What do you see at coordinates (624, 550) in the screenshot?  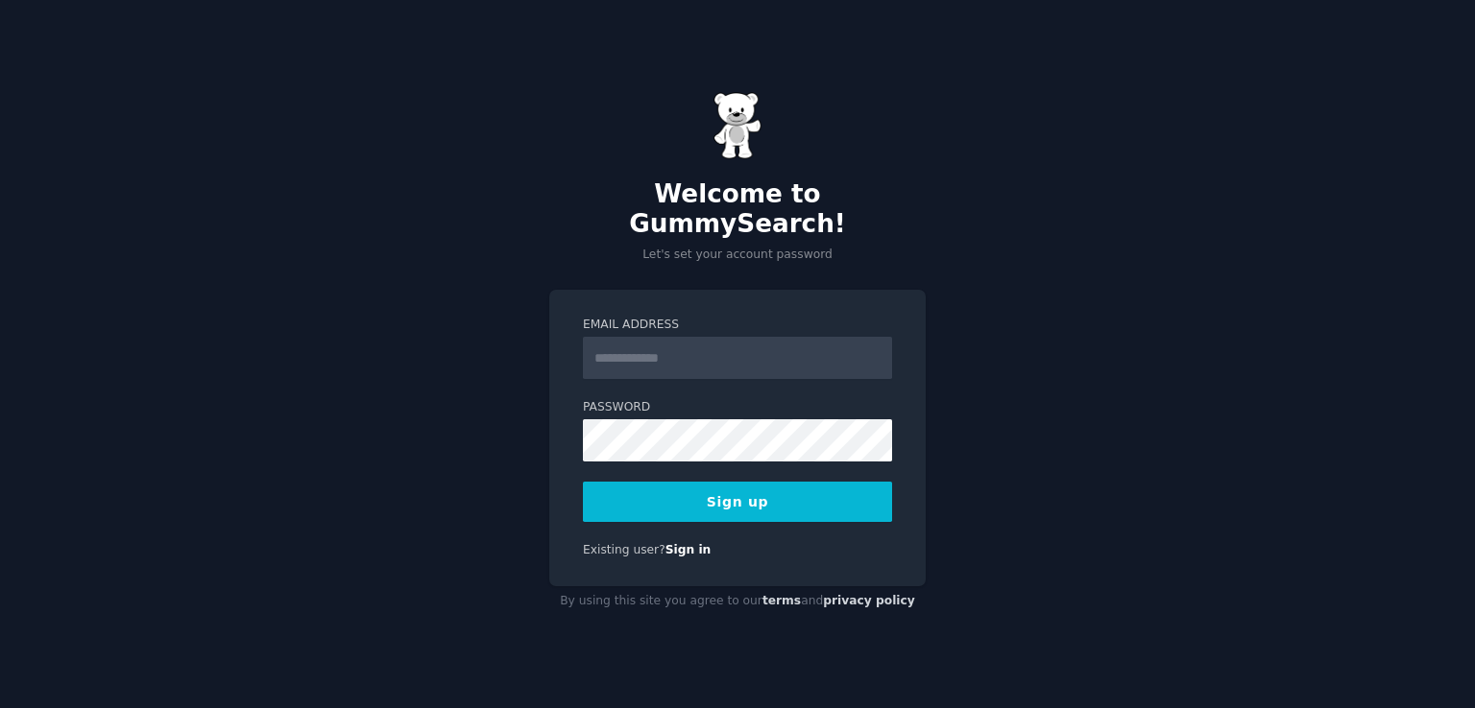 I see `span: Existing user?` at bounding box center [624, 550].